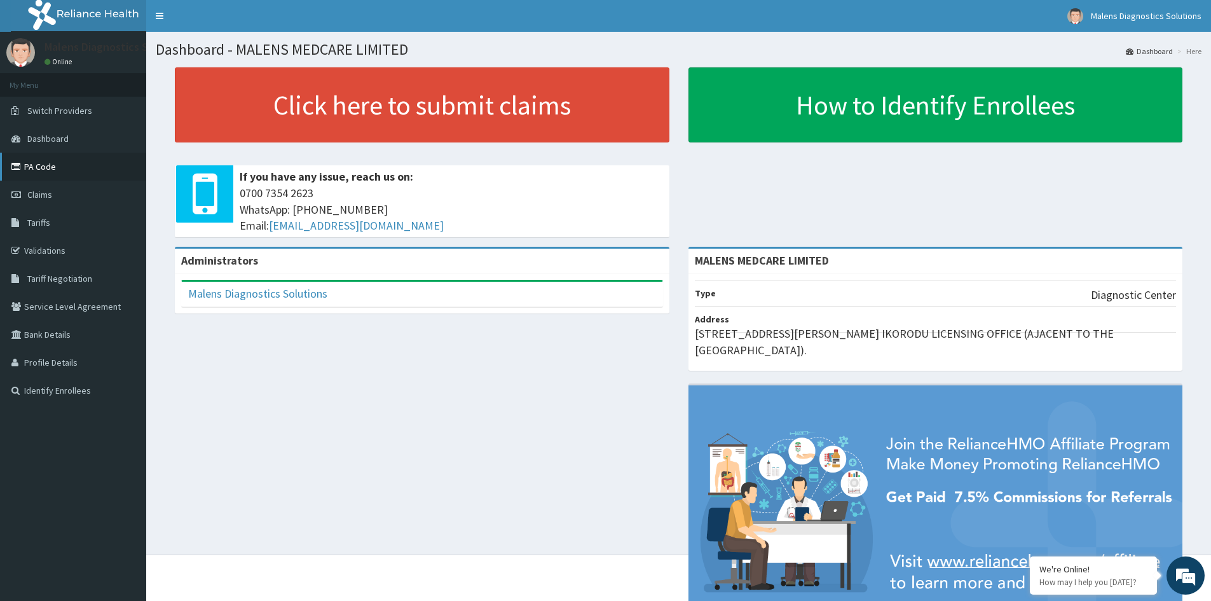 This screenshot has width=1211, height=601. Describe the element at coordinates (258, 293) in the screenshot. I see `a: Malens Diagnostics Solutions` at that location.